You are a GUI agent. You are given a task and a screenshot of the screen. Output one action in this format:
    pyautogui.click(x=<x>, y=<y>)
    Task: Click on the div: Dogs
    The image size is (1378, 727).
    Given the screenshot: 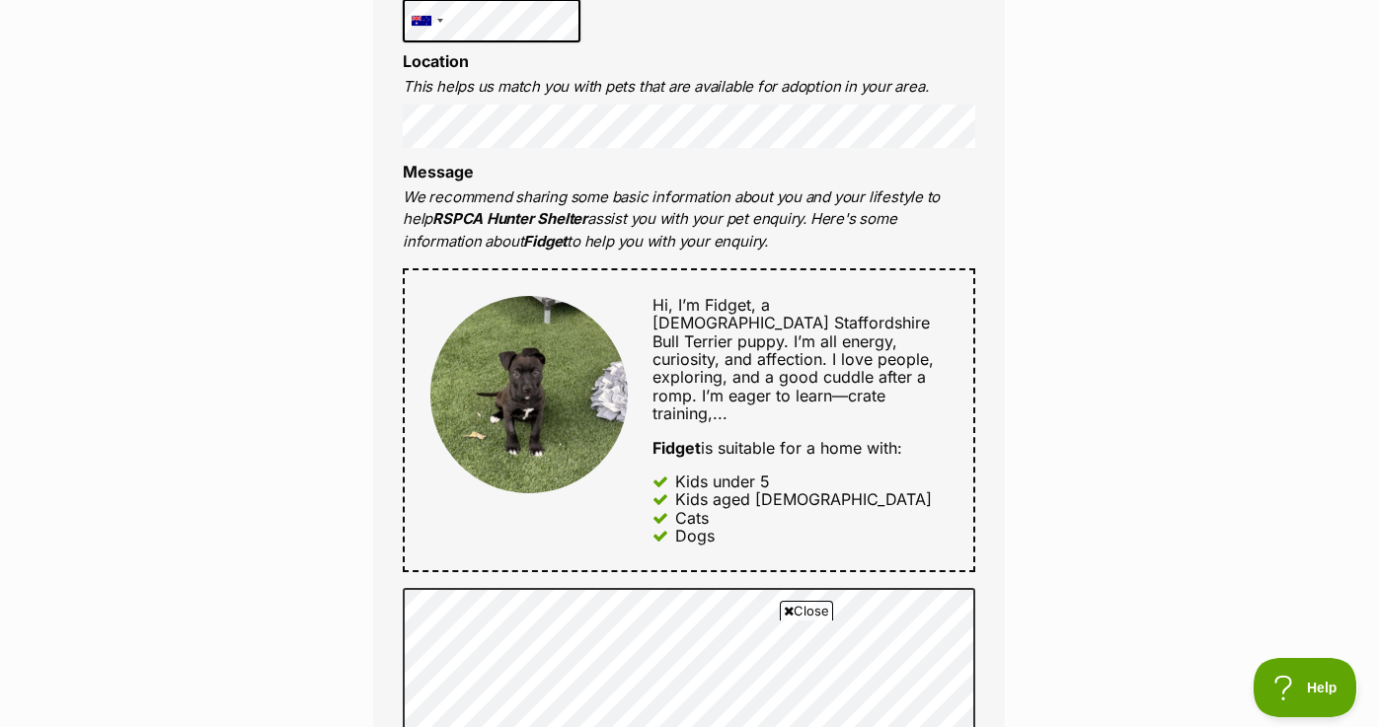 What is the action you would take?
    pyautogui.click(x=695, y=536)
    